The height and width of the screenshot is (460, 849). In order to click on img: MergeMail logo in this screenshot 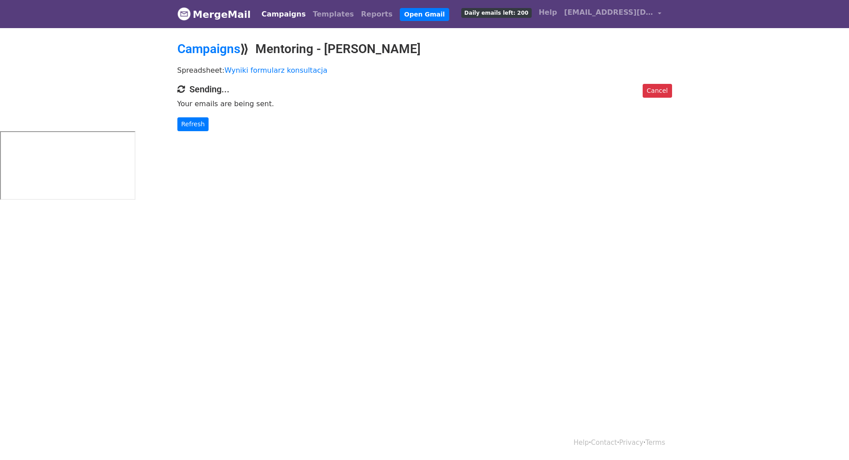, I will do `click(184, 14)`.